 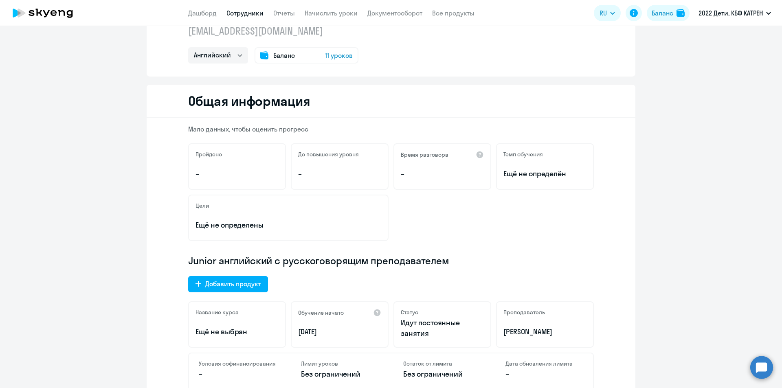 I want to click on h5: Обучение начато, so click(x=321, y=313).